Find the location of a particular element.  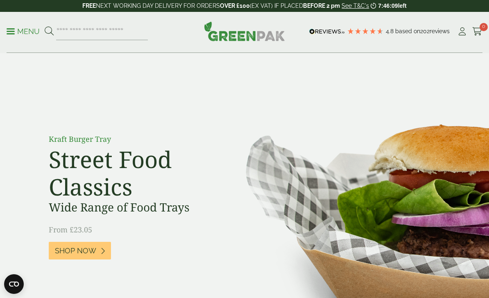

i: My Account is located at coordinates (462, 32).